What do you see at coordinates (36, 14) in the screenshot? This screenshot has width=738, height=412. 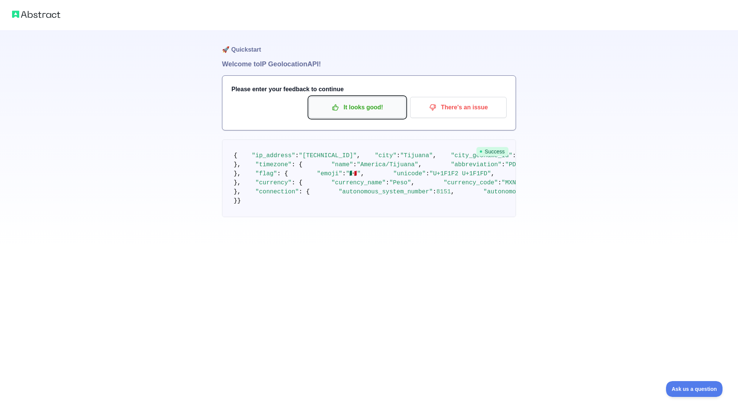 I see `img: Abstract logo` at bounding box center [36, 14].